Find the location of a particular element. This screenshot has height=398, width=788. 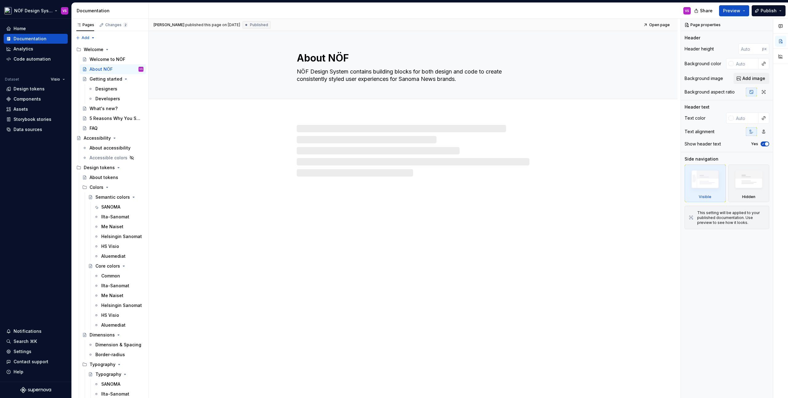

div: Side navigation is located at coordinates (701, 159).